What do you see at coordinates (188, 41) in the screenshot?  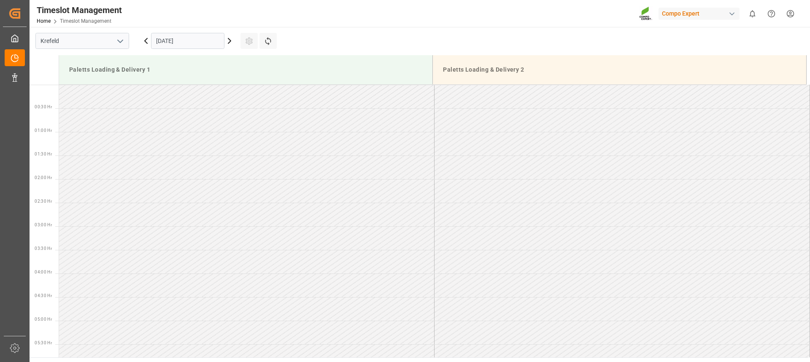 I see `input: DD.MM.YYYY` at bounding box center [188, 41].